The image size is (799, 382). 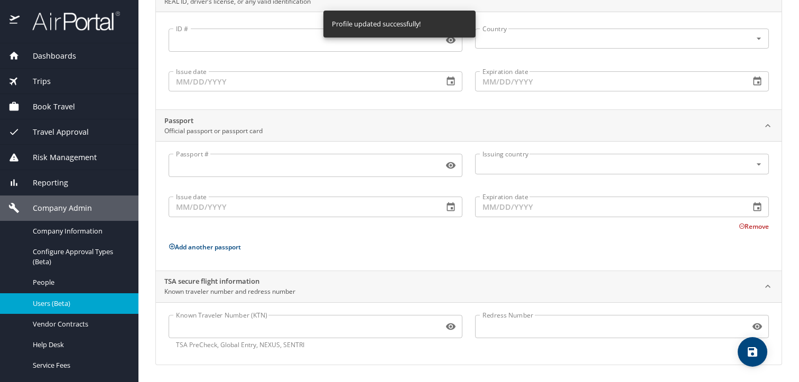 I want to click on span: People, so click(x=79, y=282).